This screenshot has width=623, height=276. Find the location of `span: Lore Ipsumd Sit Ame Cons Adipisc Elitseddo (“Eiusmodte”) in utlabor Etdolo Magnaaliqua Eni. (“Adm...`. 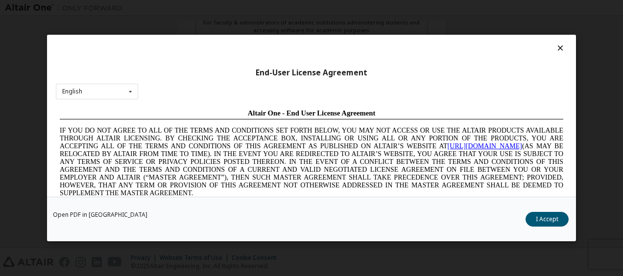

span: Lore Ipsumd Sit Ame Cons Adipisc Elitseddo (“Eiusmodte”) in utlabor Etdolo Magnaaliqua Eni. (“Adm... is located at coordinates (256, 135).